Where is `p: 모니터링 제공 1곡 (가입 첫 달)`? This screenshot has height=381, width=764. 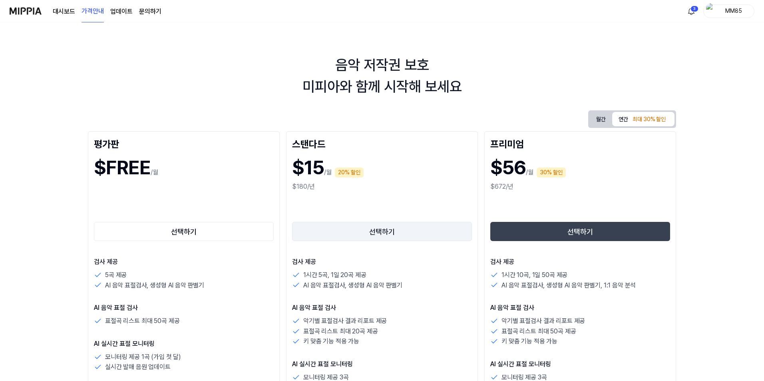
p: 모니터링 제공 1곡 (가입 첫 달) is located at coordinates (143, 357).